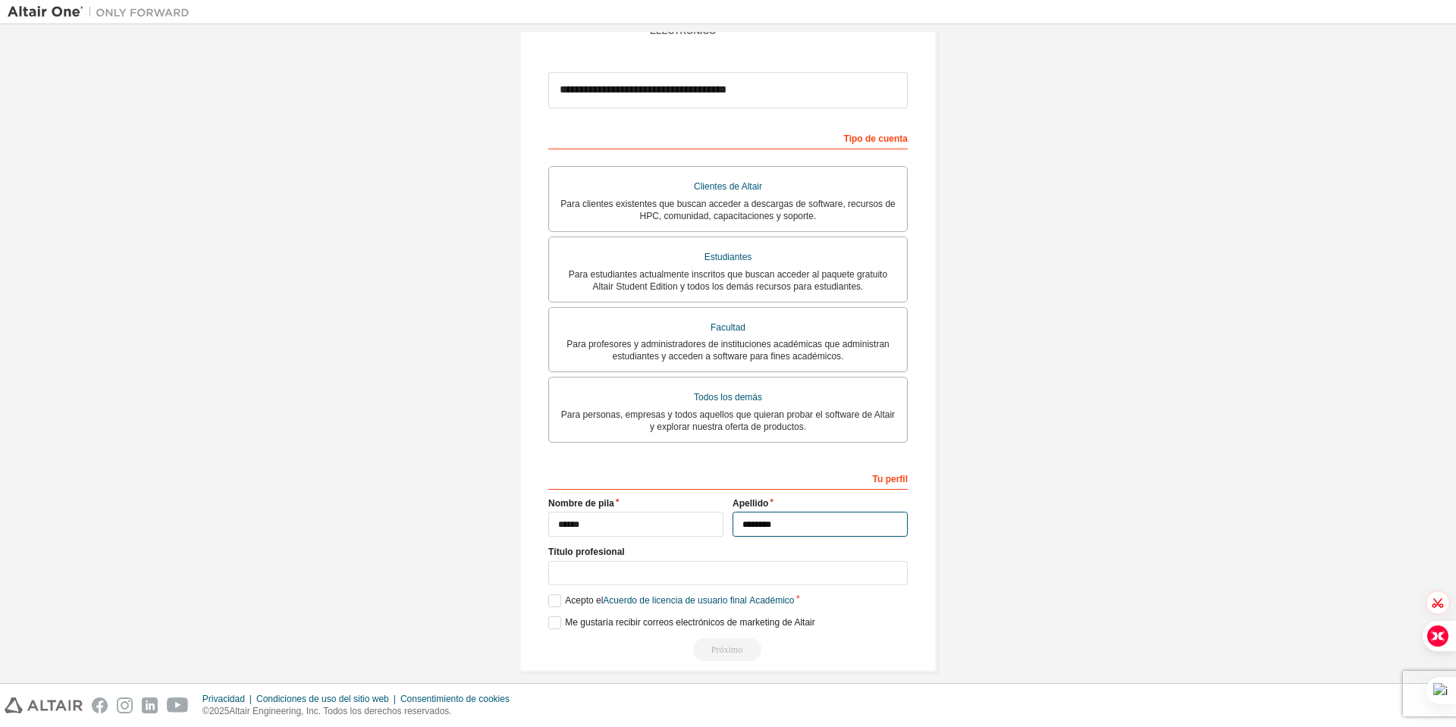 This screenshot has height=727, width=1456. I want to click on font: Privacidad, so click(224, 699).